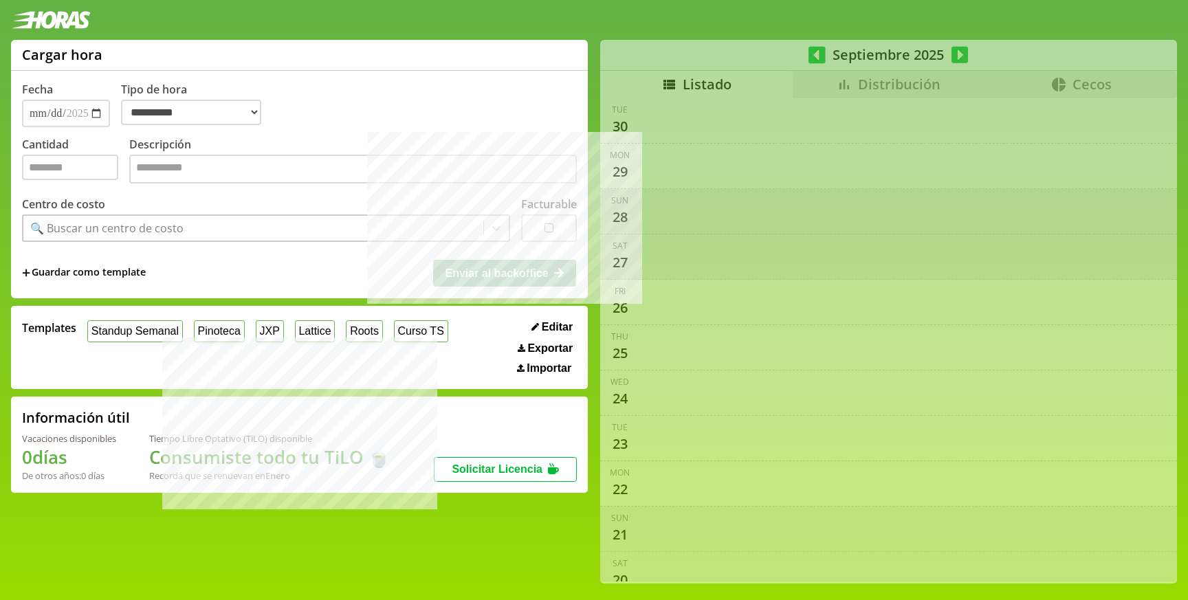  What do you see at coordinates (70, 167) in the screenshot?
I see `input: Cantidad` at bounding box center [70, 167].